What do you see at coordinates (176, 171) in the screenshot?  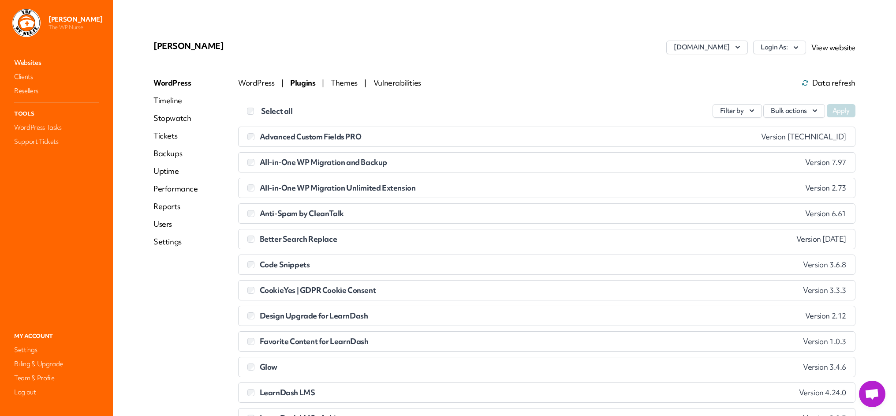 I see `a: Uptime` at bounding box center [176, 171].